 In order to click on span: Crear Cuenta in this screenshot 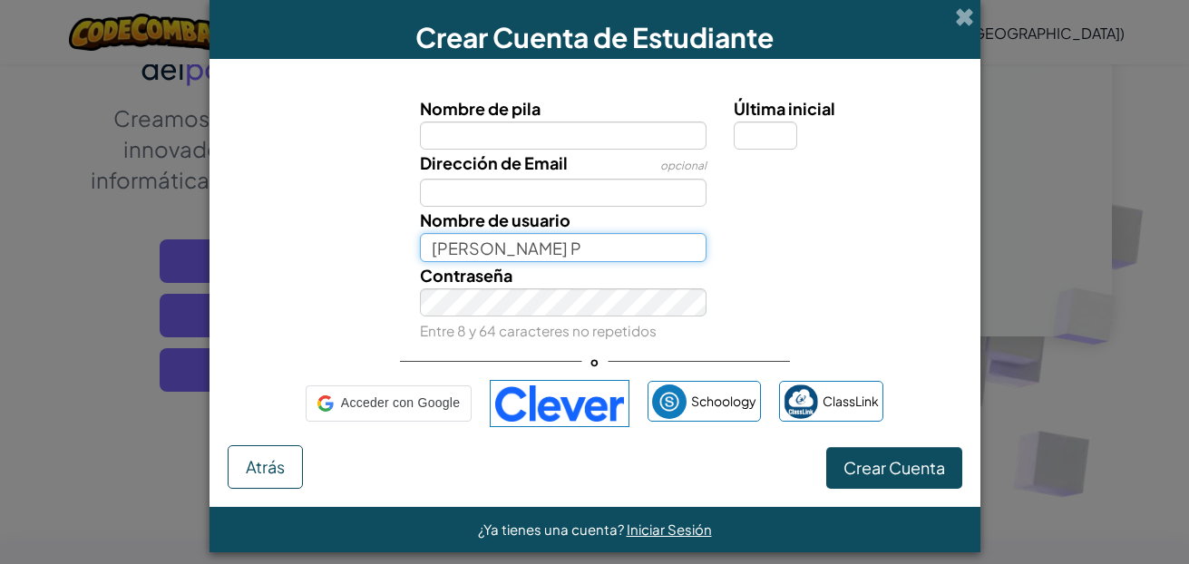, I will do `click(894, 467)`.